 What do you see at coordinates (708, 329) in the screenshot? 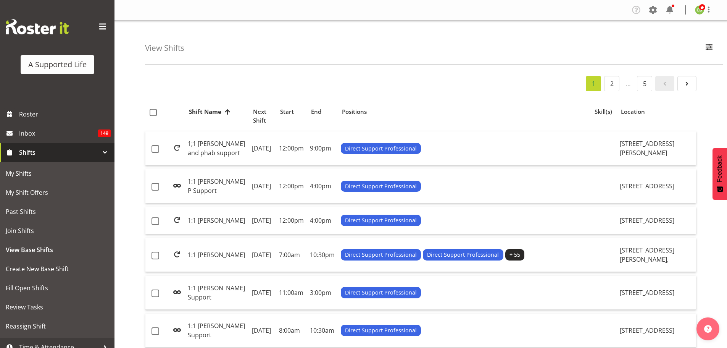
I see `img: help-xxl-2.png` at bounding box center [708, 329].